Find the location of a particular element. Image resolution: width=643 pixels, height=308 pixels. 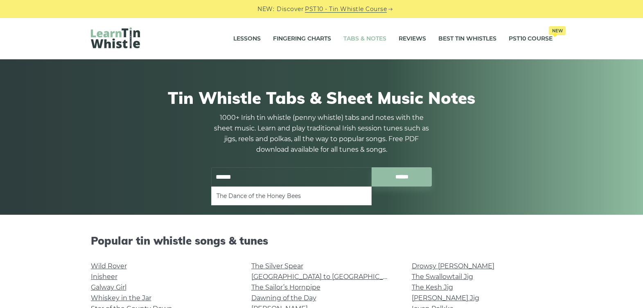

a: The Swallowtail Jig is located at coordinates (443, 277).